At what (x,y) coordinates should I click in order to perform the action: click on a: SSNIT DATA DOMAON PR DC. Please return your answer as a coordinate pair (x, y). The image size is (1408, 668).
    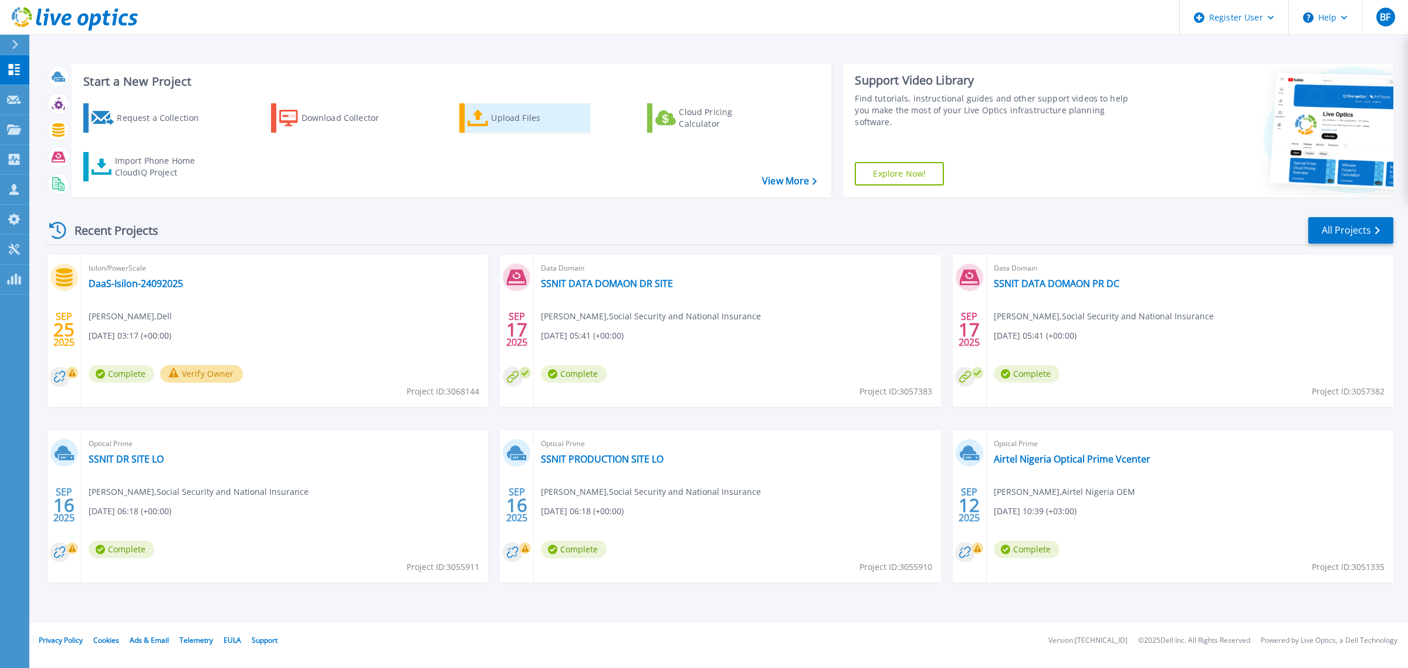
    Looking at the image, I should click on (1057, 283).